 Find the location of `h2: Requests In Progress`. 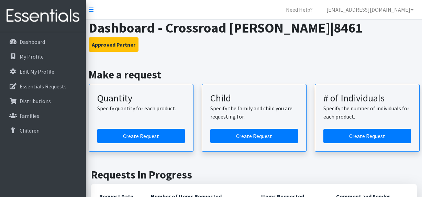

h2: Requests In Progress is located at coordinates (254, 175).